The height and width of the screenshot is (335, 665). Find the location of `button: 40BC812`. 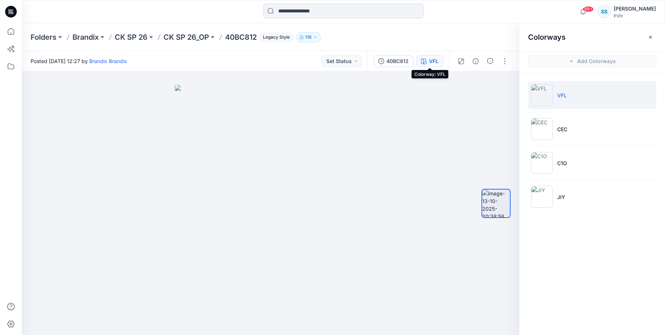

button: 40BC812 is located at coordinates (393, 61).